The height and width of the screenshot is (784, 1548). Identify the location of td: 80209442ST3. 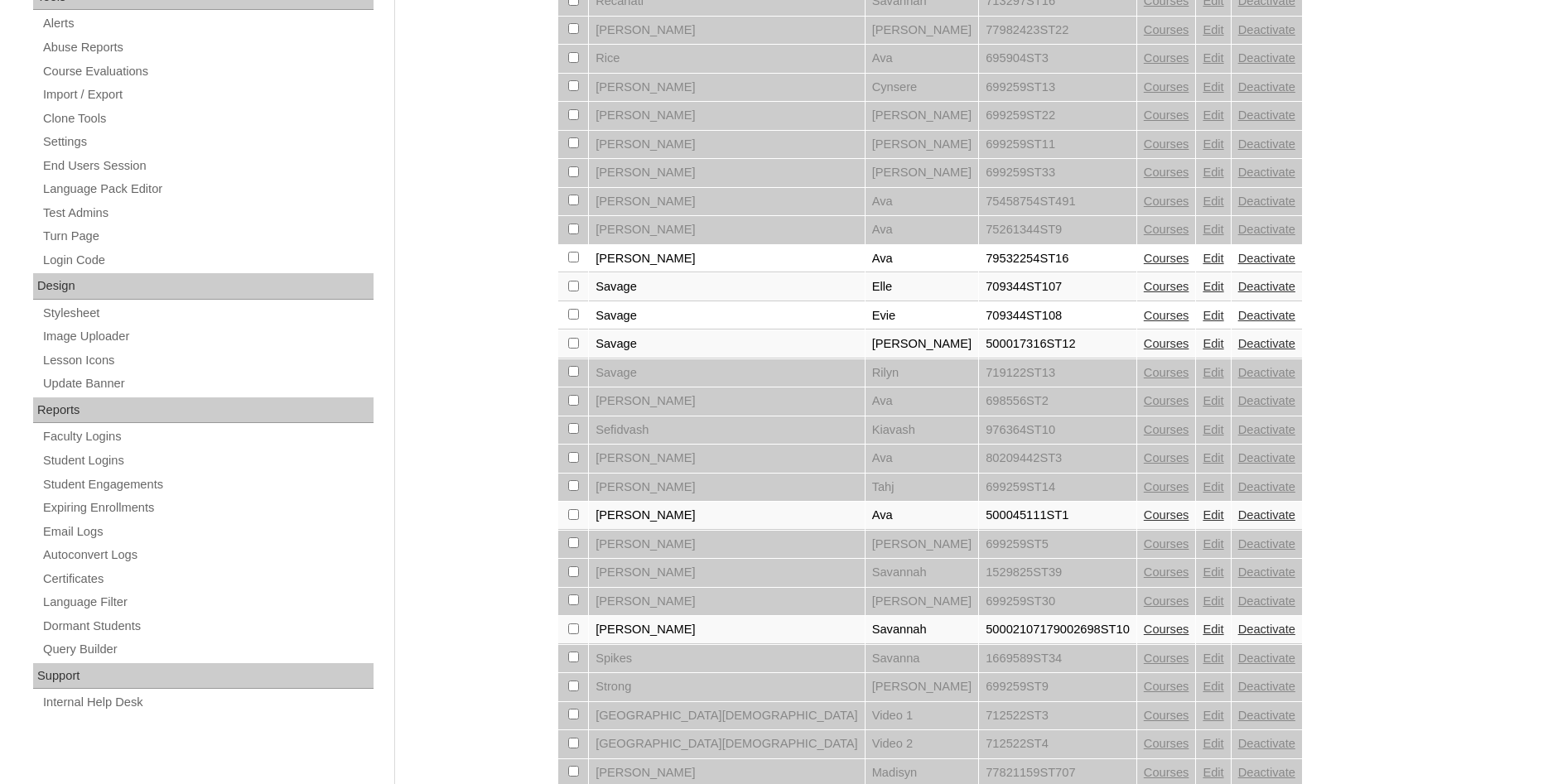
(1058, 459).